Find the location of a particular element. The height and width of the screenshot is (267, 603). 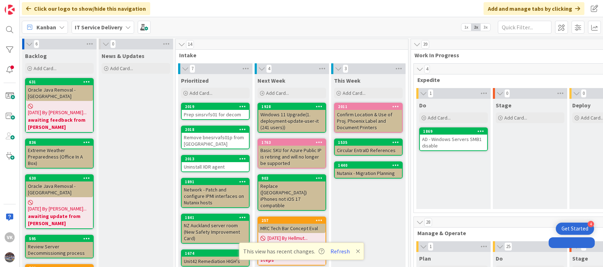

span: Do is located at coordinates (423, 105).